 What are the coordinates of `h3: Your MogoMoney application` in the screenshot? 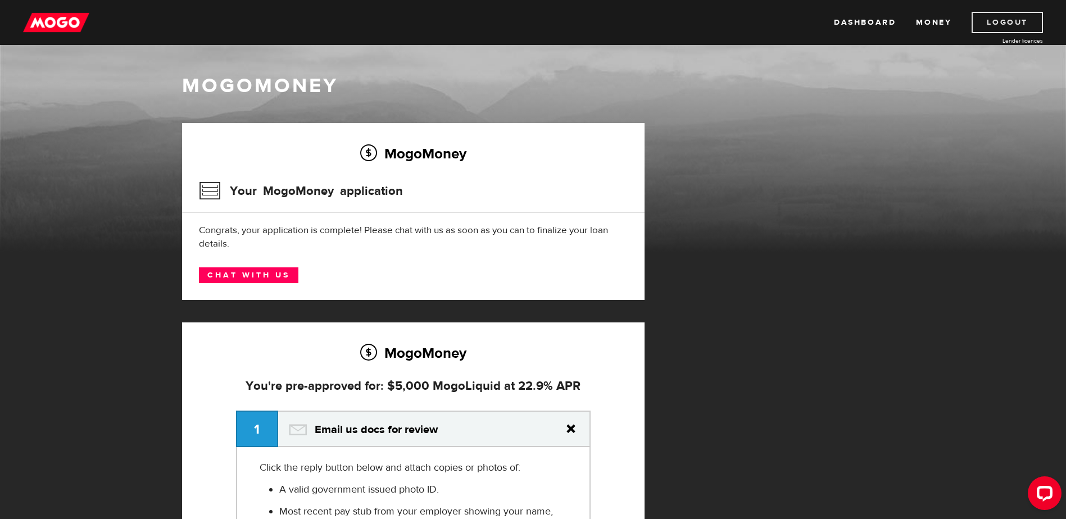 It's located at (300, 191).